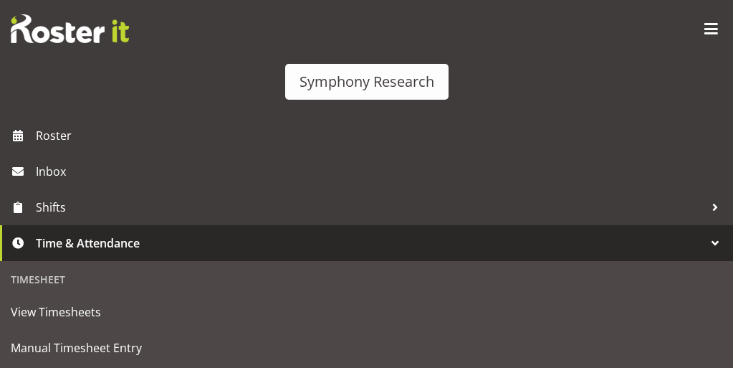  I want to click on a: Manual Timesheet Entry, so click(366, 347).